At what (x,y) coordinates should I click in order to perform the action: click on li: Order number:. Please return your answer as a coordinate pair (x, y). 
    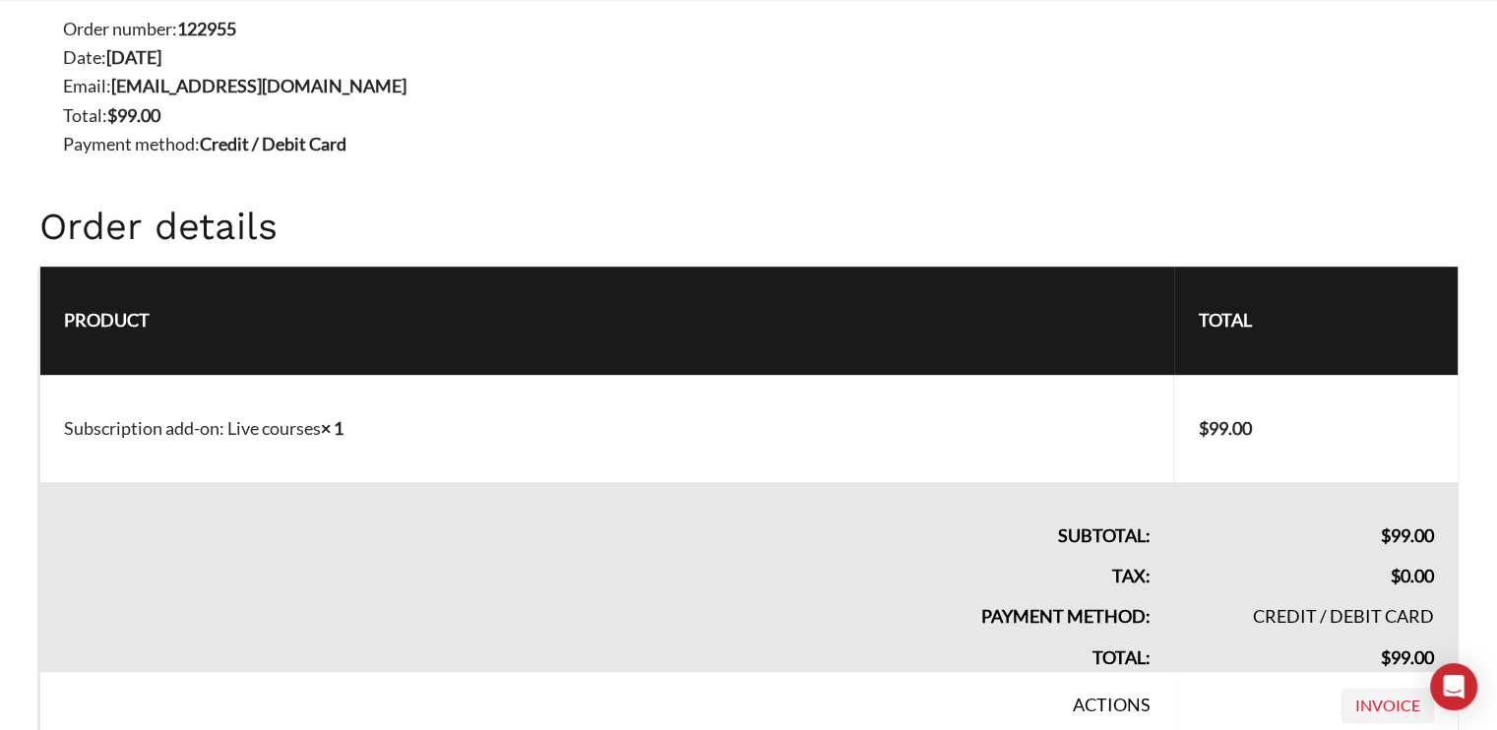
    Looking at the image, I should click on (760, 29).